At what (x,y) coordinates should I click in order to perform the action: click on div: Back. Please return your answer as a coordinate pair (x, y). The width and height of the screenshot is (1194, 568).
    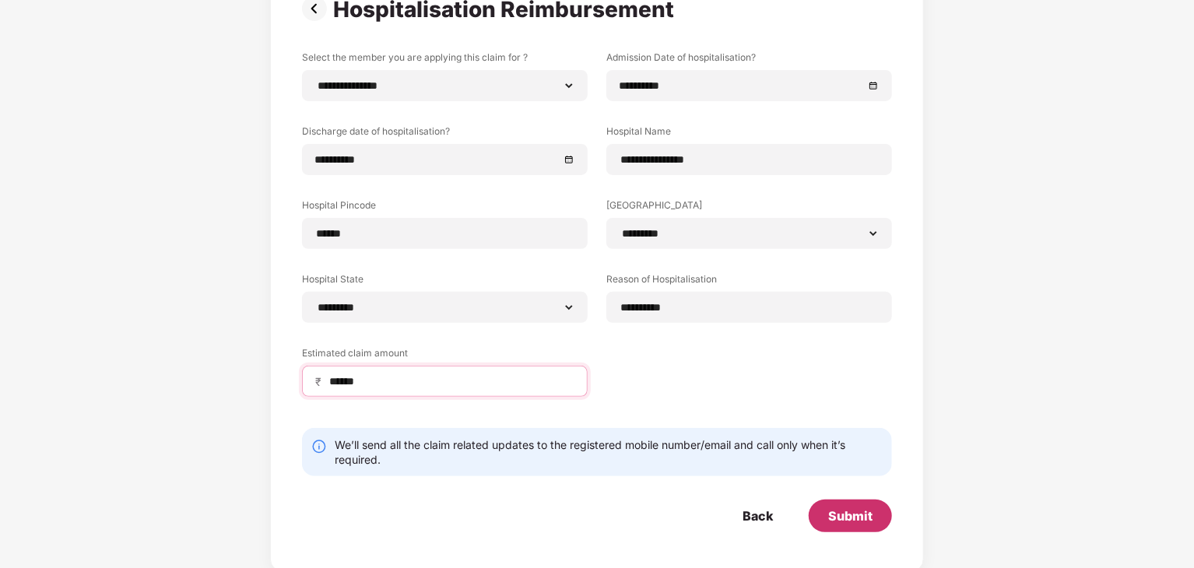
    Looking at the image, I should click on (757, 516).